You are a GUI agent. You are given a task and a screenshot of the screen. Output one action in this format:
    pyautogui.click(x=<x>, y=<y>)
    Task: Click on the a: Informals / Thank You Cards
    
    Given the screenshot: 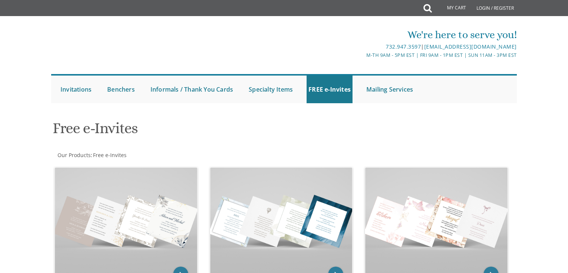 What is the action you would take?
    pyautogui.click(x=192, y=89)
    